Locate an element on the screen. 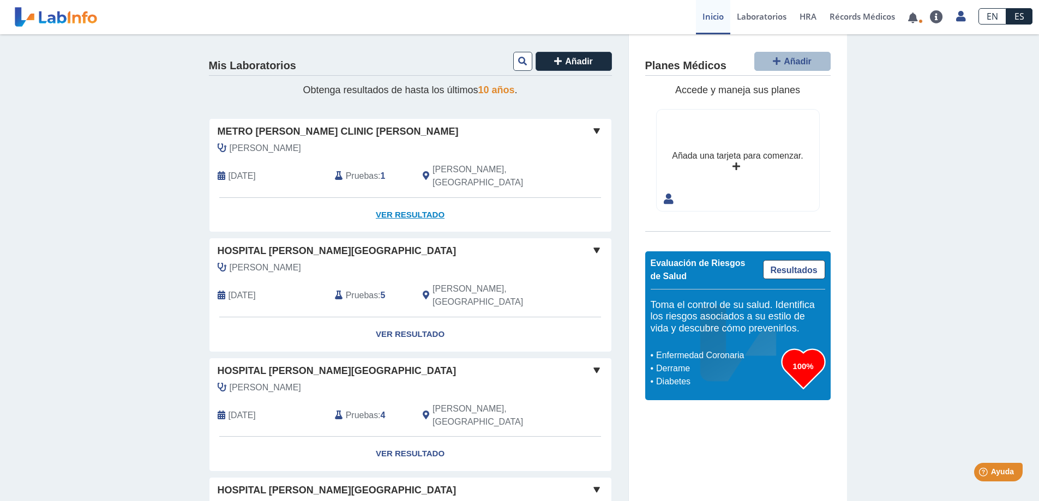 The height and width of the screenshot is (501, 1039). h5: Toma el control de su salud. Identifica los riesgos asociados a su estilo de vida y descubre cómo... is located at coordinates (738, 317).